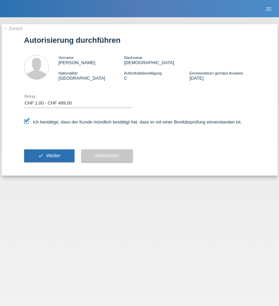 This screenshot has width=279, height=306. Describe the element at coordinates (13, 28) in the screenshot. I see `a: ← Zurück` at that location.